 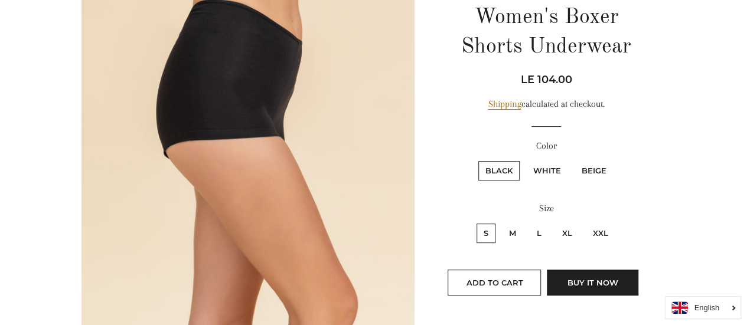 I want to click on label: White, so click(x=547, y=171).